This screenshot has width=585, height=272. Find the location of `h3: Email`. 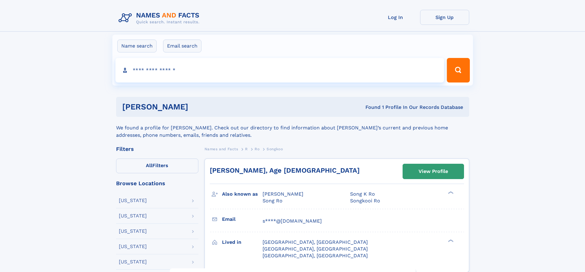

h3: Email is located at coordinates (242, 220).